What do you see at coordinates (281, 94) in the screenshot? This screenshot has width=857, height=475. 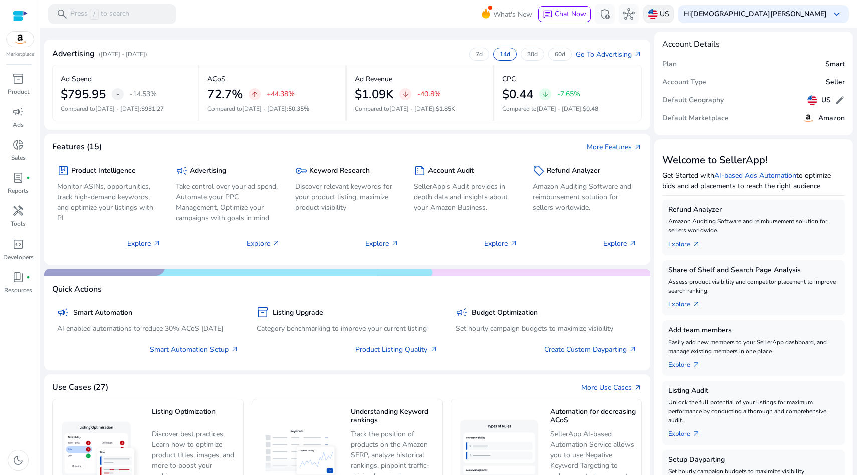 I see `p: +44.38%` at bounding box center [281, 94].